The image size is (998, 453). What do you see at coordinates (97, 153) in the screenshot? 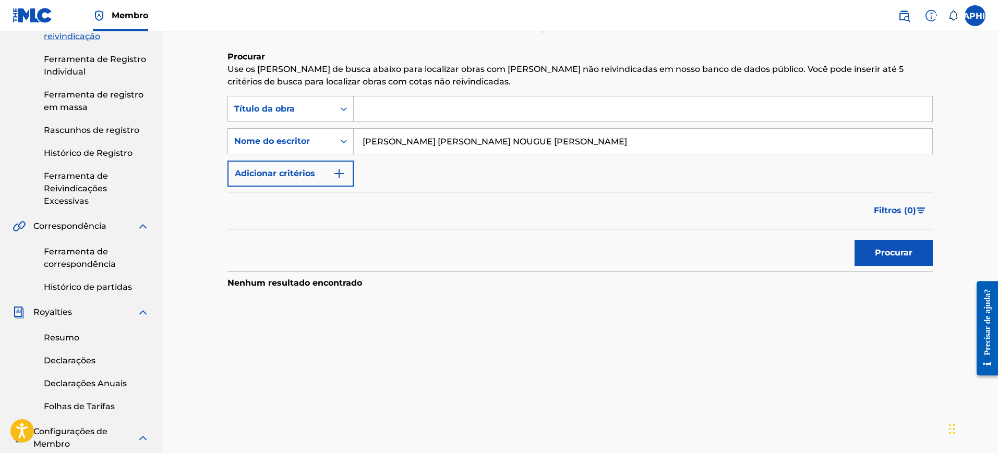
I see `a: Histórico de Registro` at bounding box center [97, 153].